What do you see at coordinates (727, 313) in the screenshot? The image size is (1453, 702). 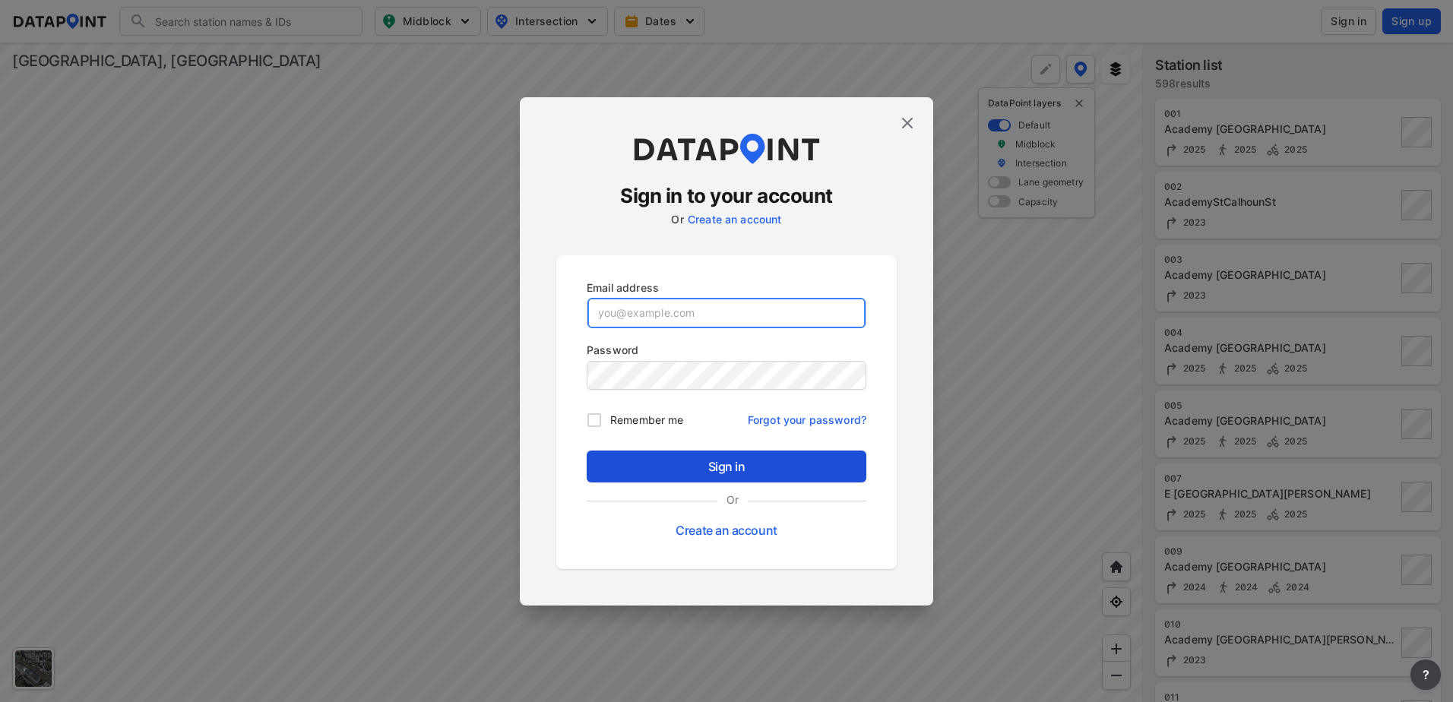 I see `input: you@example.com` at bounding box center [727, 313].